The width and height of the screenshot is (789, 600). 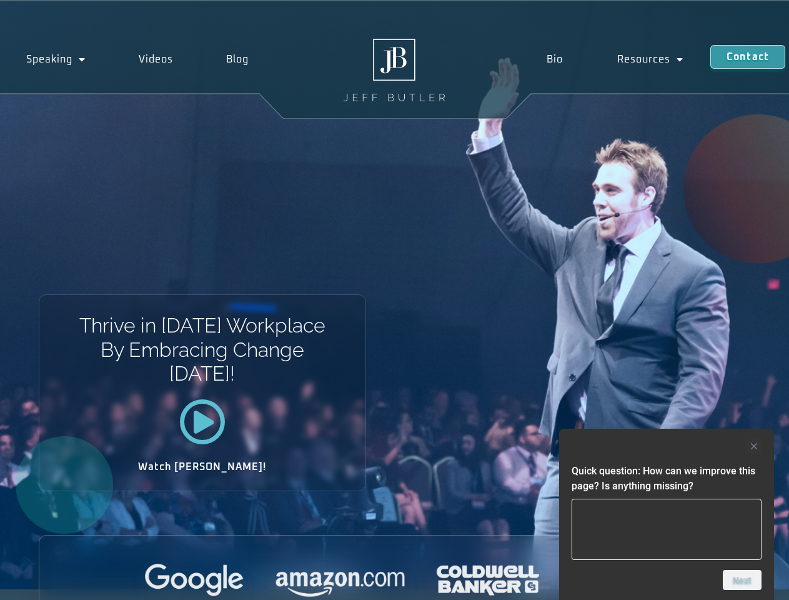 What do you see at coordinates (237, 59) in the screenshot?
I see `a: Blog` at bounding box center [237, 59].